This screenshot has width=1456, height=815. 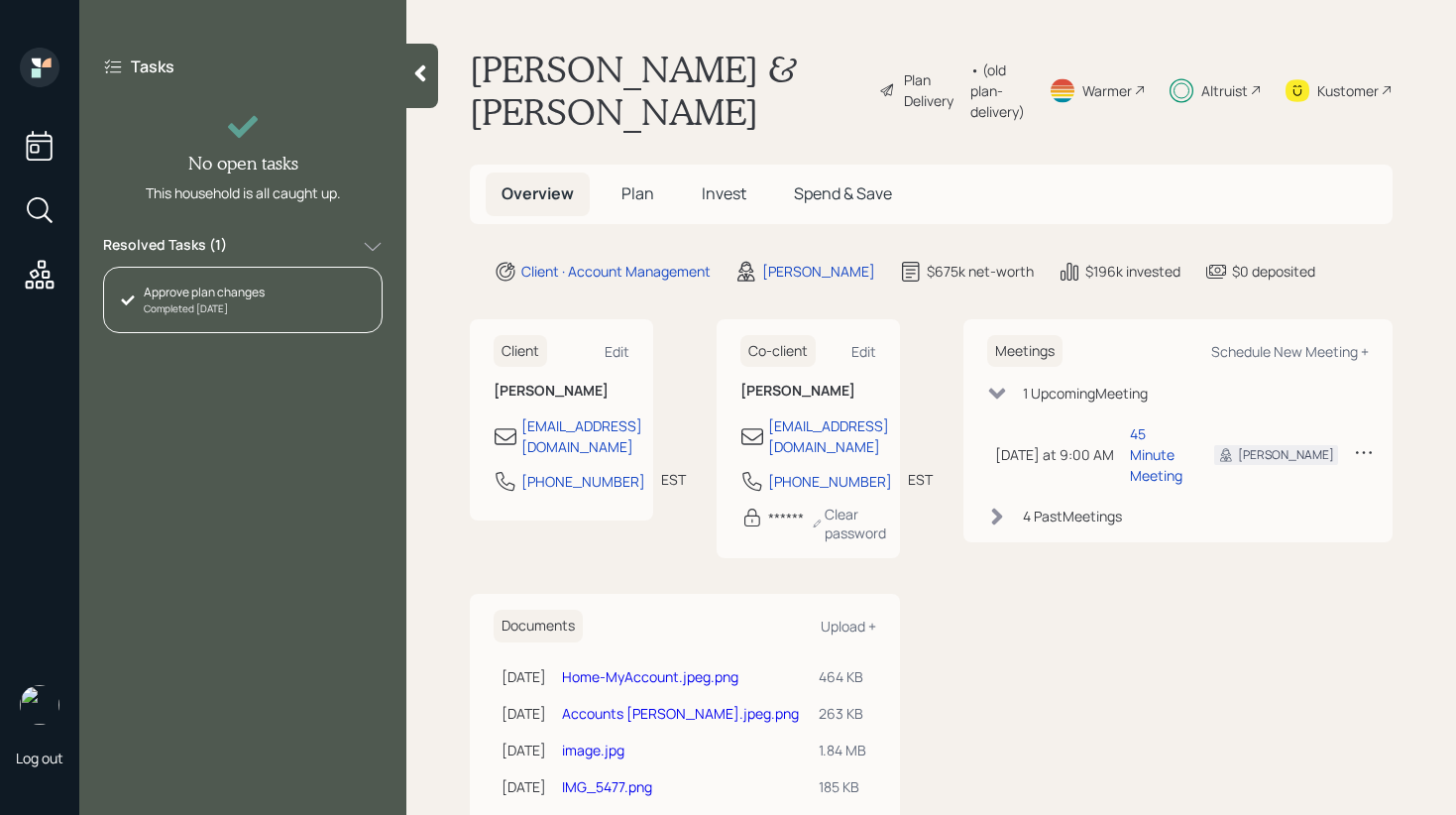 I want to click on span: Spend & Save, so click(x=842, y=193).